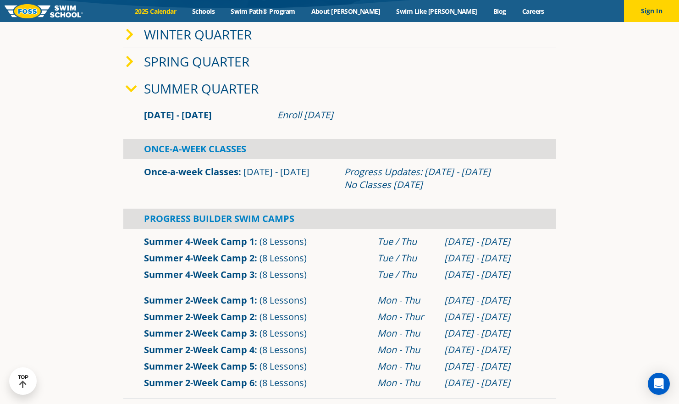 This screenshot has width=679, height=404. I want to click on a: Summer 2-Week Camp 1, so click(199, 300).